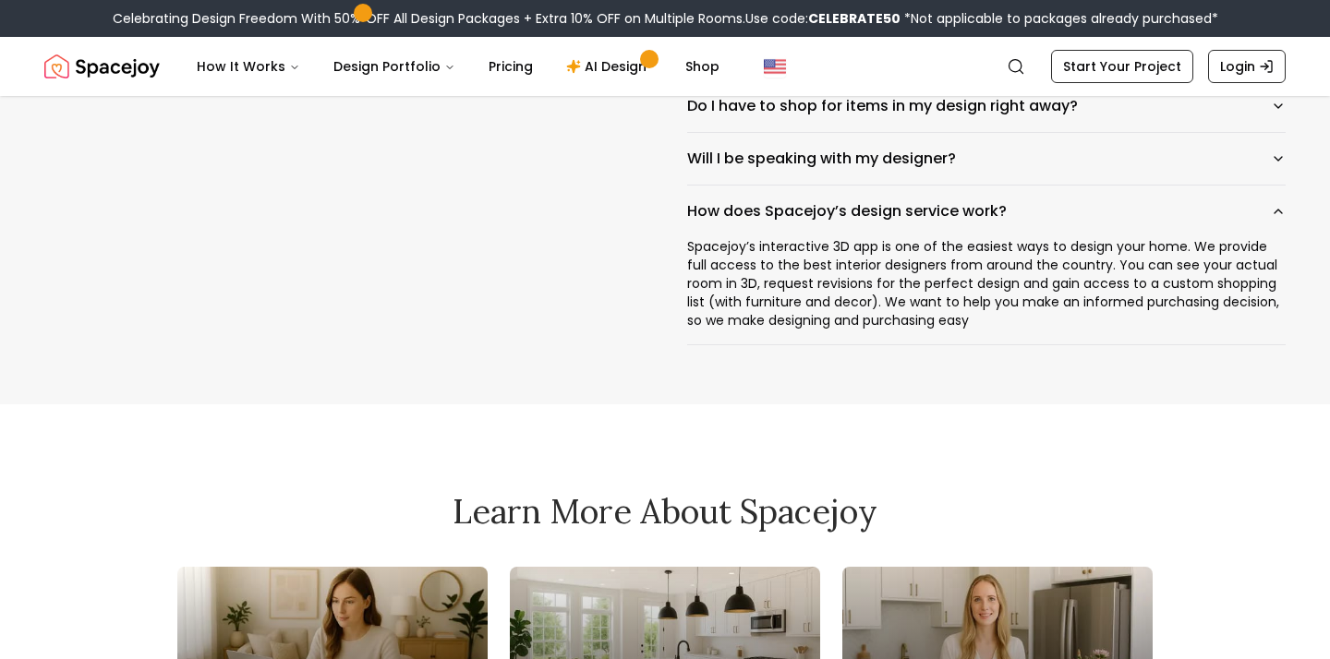 The width and height of the screenshot is (1330, 659). Describe the element at coordinates (986, 291) in the screenshot. I see `div: How does Spacejoy’s design service work?` at that location.